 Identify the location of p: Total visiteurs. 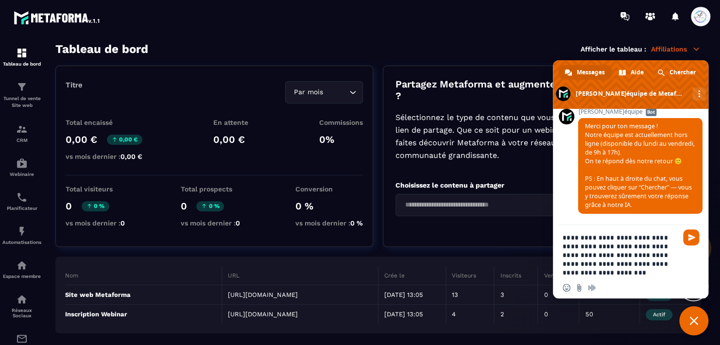
(95, 189).